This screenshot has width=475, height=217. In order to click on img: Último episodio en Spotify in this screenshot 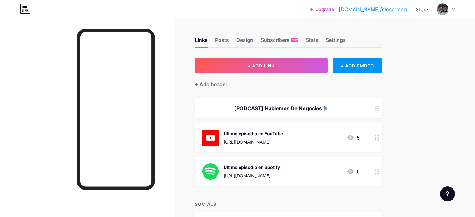, I will do `click(210, 171)`.